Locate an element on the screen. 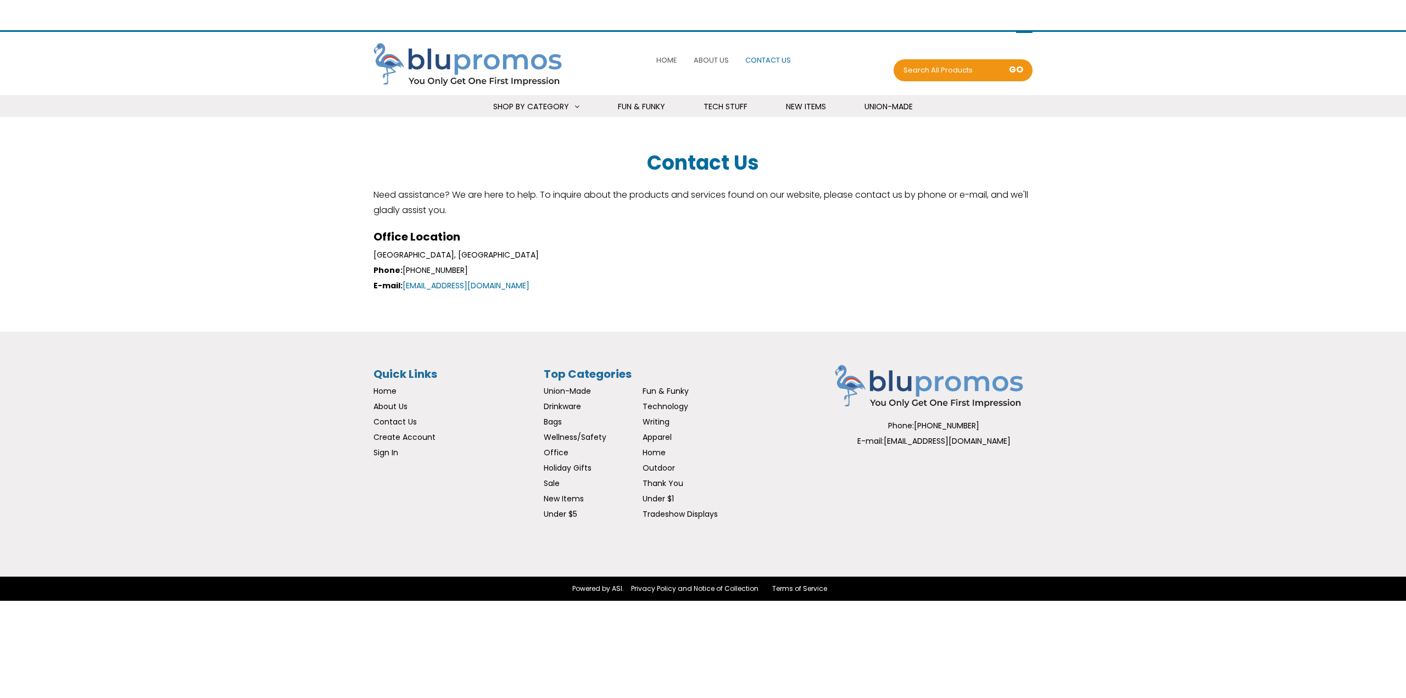  a: Shop By Category is located at coordinates (536, 107).